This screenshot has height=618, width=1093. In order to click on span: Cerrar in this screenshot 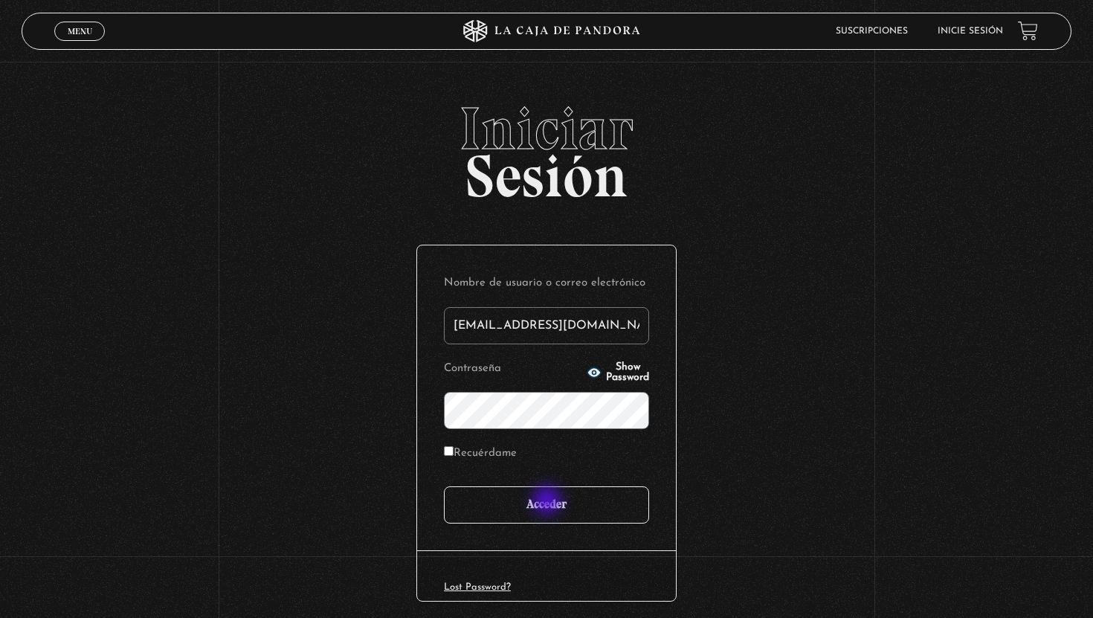, I will do `click(80, 44)`.